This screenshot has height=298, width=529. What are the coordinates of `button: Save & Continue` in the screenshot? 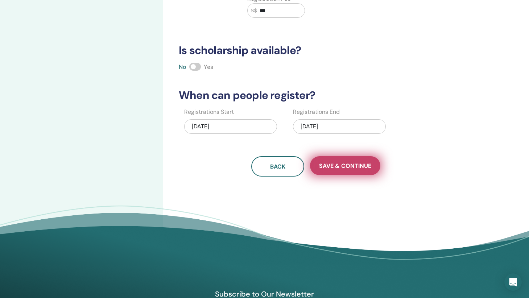 It's located at (345, 166).